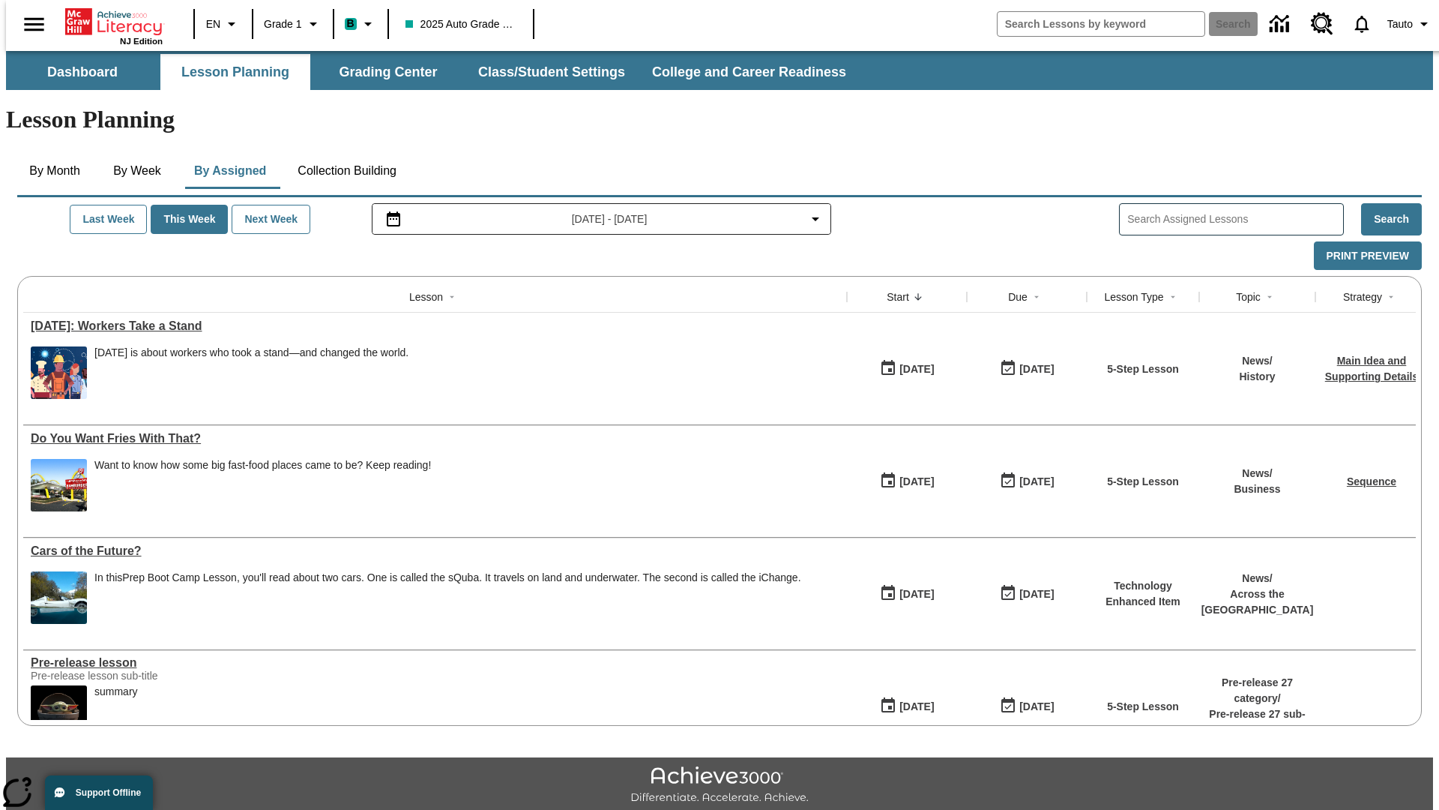 This screenshot has height=810, width=1439. Describe the element at coordinates (907, 706) in the screenshot. I see `button: 01/22/25: First time the lesson was available` at that location.